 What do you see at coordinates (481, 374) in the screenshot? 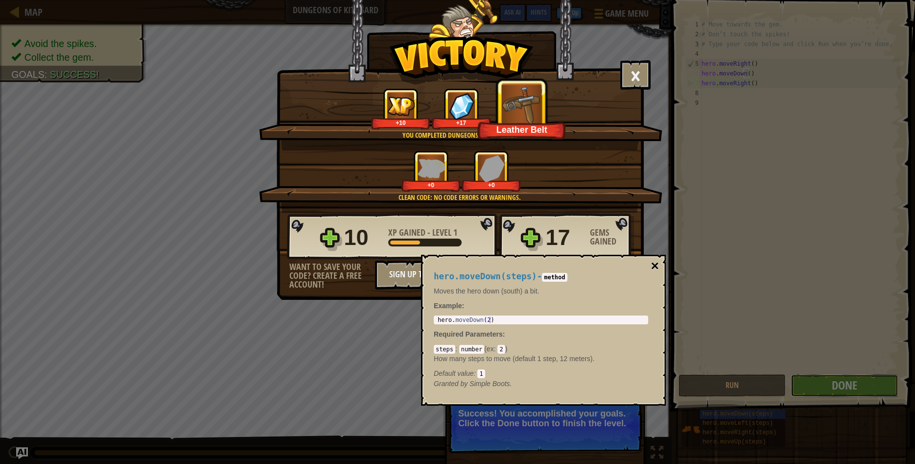
I see `code: 1` at bounding box center [481, 374].